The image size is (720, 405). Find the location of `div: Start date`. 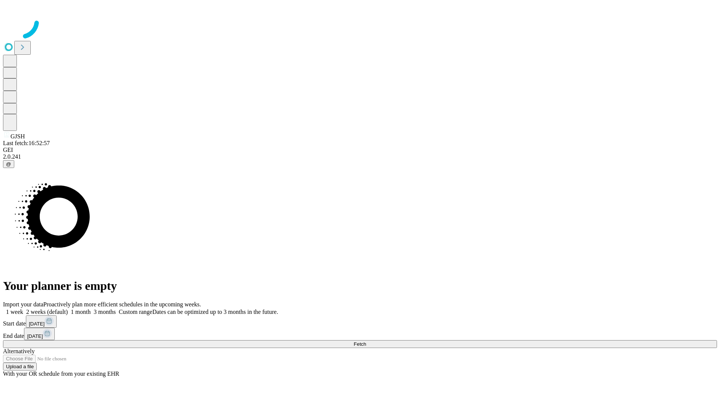

div: Start date is located at coordinates (360, 321).